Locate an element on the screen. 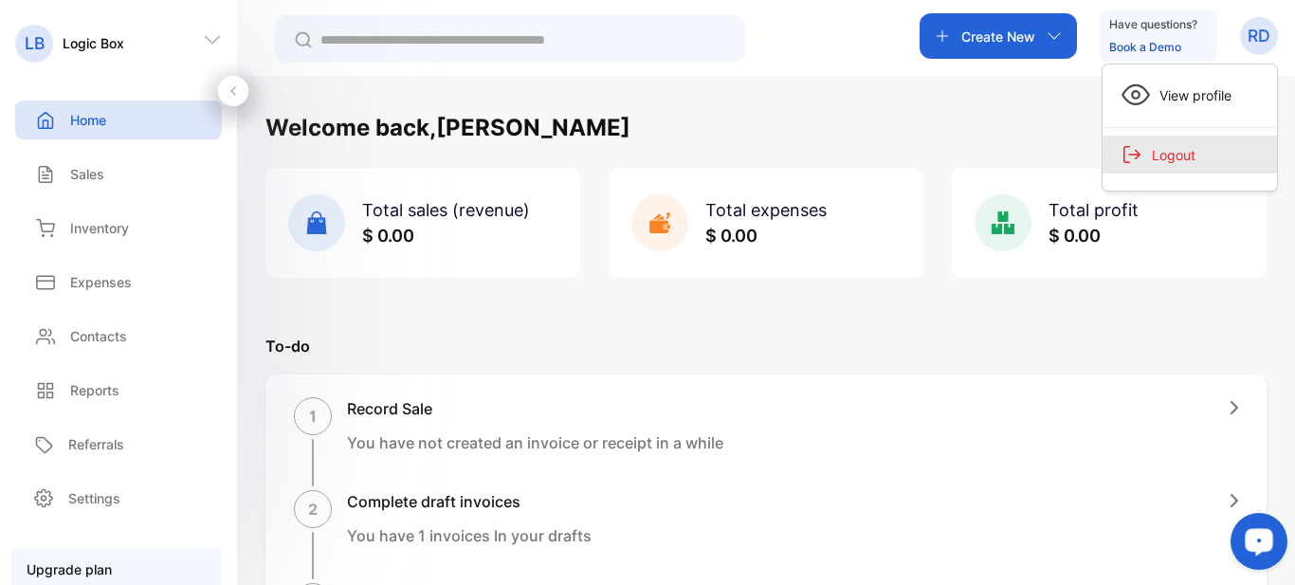 The width and height of the screenshot is (1295, 585). p: Reports is located at coordinates (95, 390).